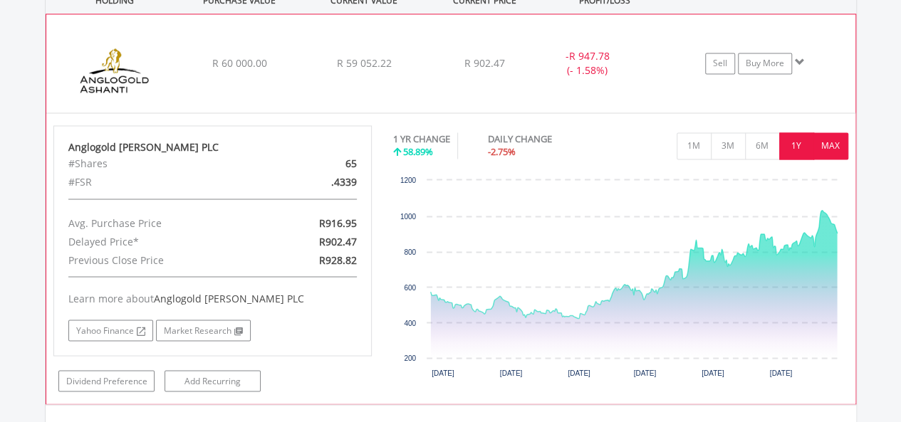 The height and width of the screenshot is (422, 901). I want to click on div: Delayed Price*, so click(161, 241).